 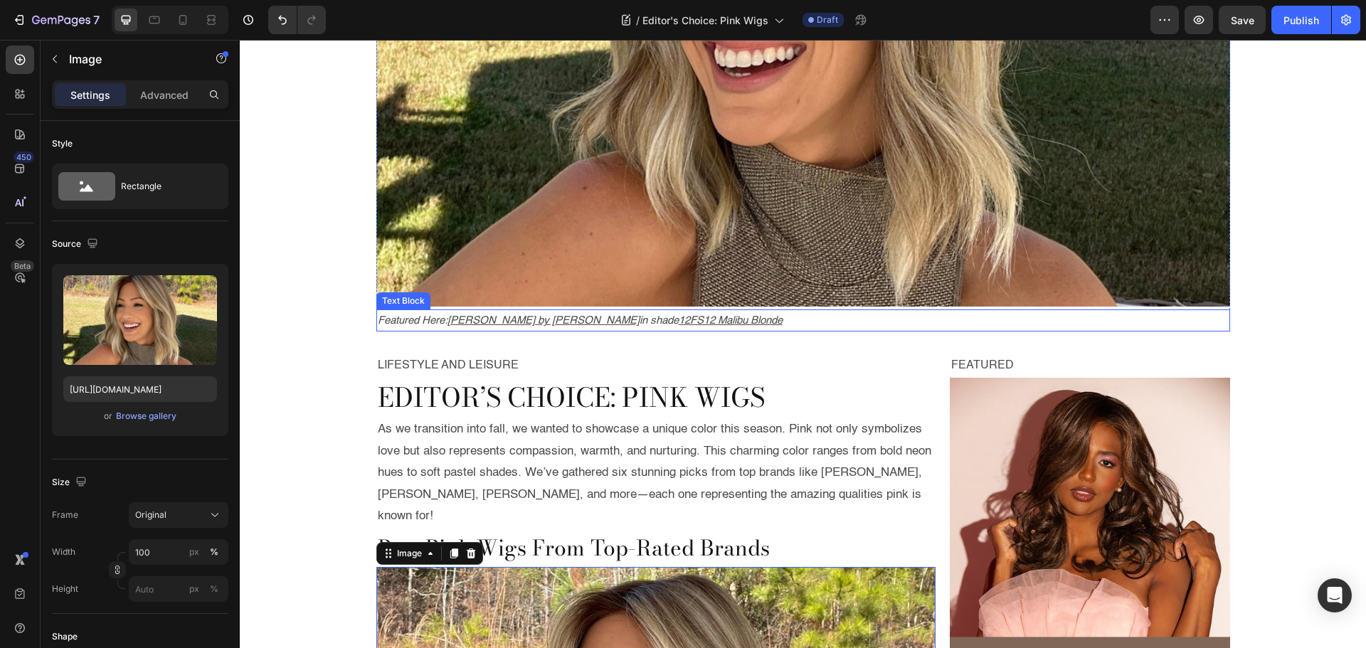 What do you see at coordinates (850, 326) in the screenshot?
I see `p: Featured` at bounding box center [850, 326].